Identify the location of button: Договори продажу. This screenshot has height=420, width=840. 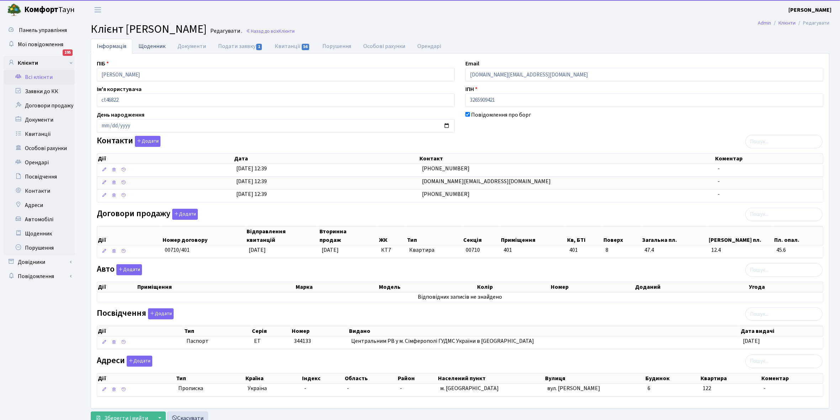
(185, 214).